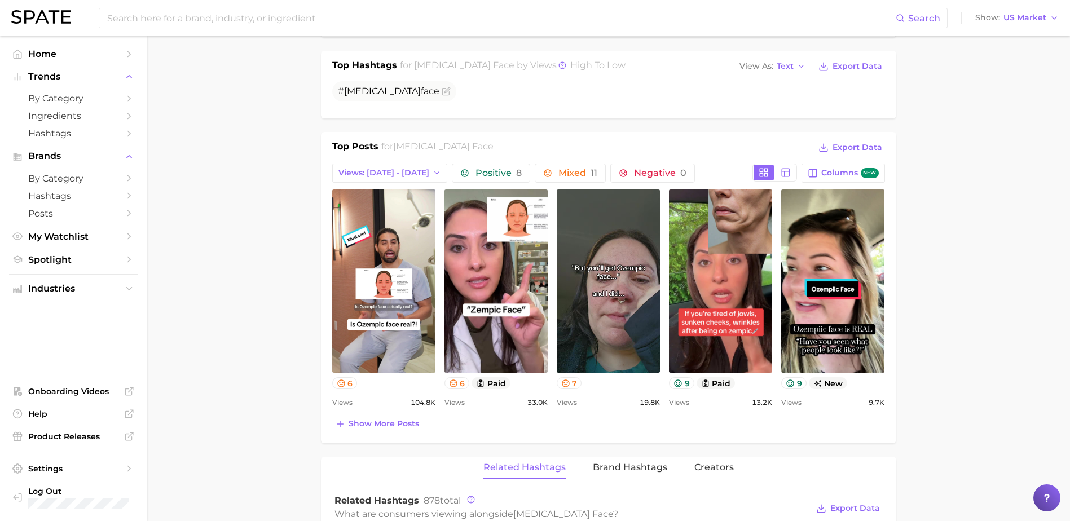  I want to click on button: Industries, so click(73, 289).